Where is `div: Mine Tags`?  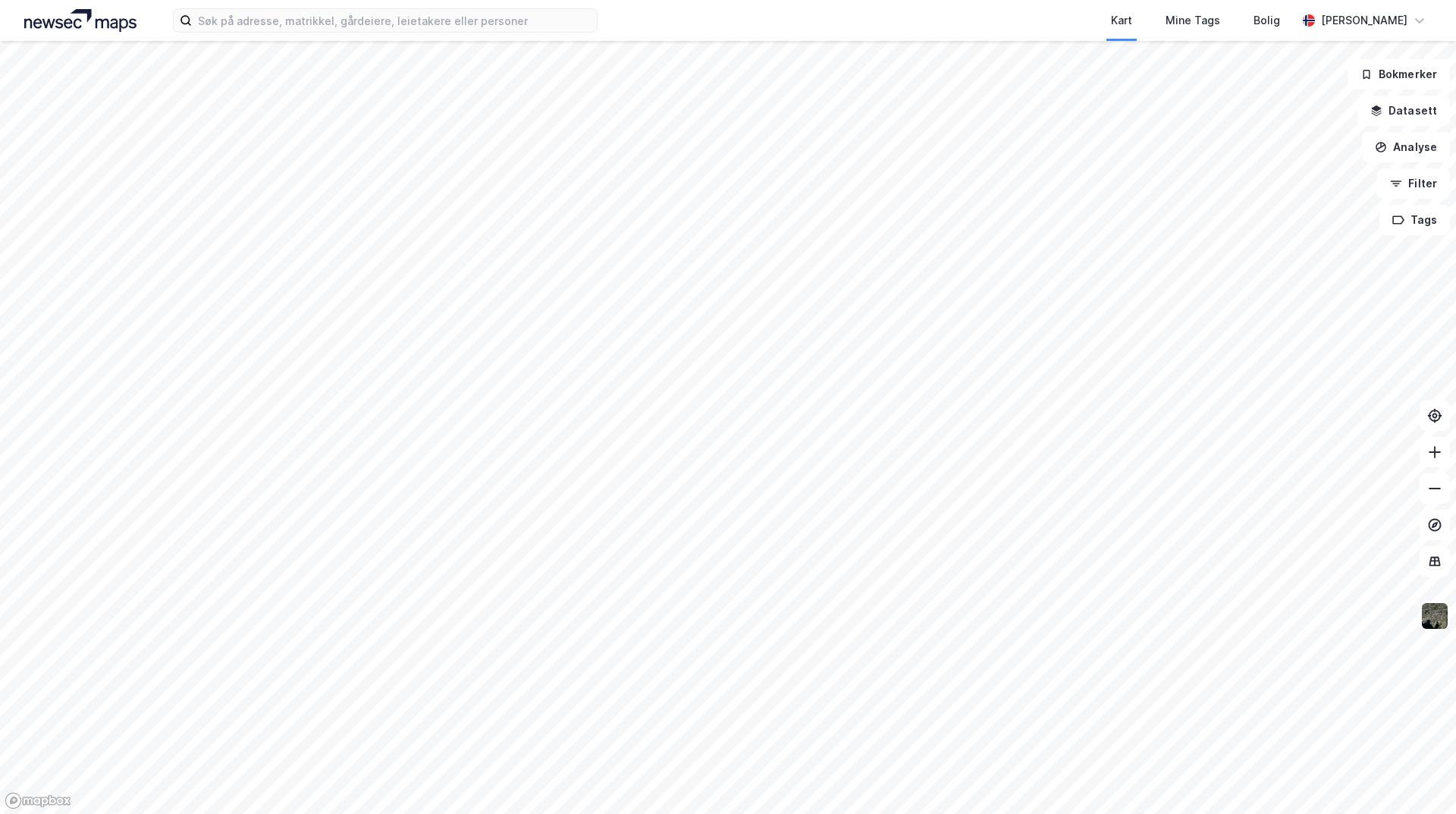
div: Mine Tags is located at coordinates (1193, 20).